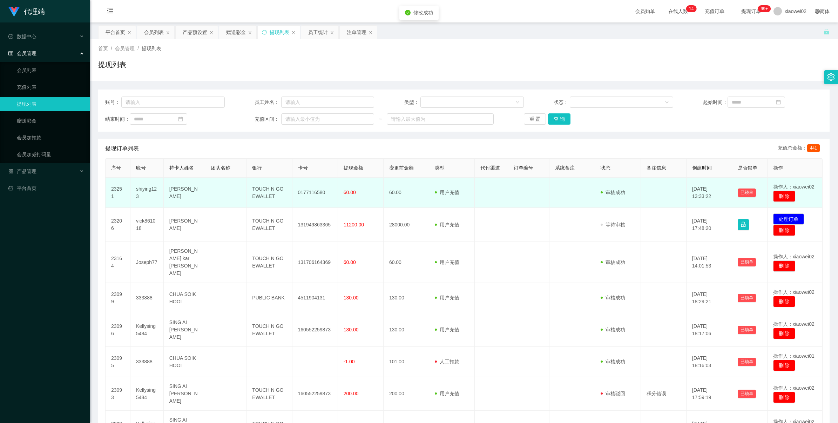 This screenshot has width=838, height=423. Describe the element at coordinates (147, 330) in the screenshot. I see `td: Kellysing5484` at that location.